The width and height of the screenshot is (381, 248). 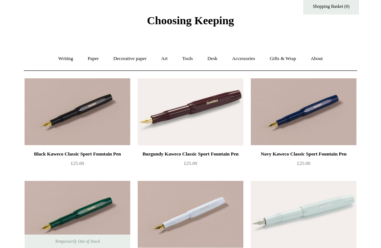 What do you see at coordinates (191, 214) in the screenshot?
I see `a: White Kaweco Classic Sport Fountain Pen White Kaweco Classic Sport Fountain Pen` at bounding box center [191, 214].